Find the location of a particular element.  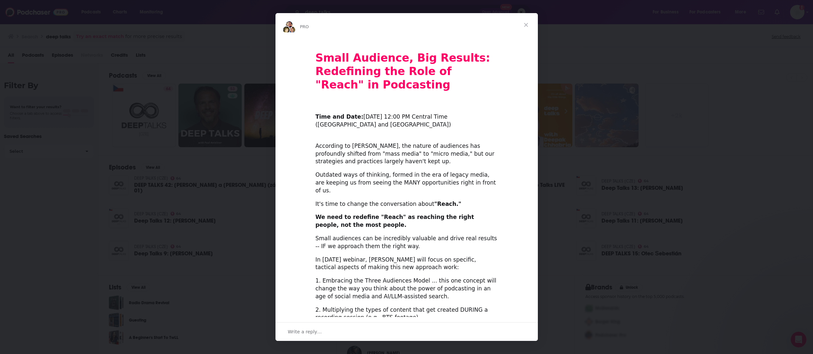

span: PRO is located at coordinates (304, 27).